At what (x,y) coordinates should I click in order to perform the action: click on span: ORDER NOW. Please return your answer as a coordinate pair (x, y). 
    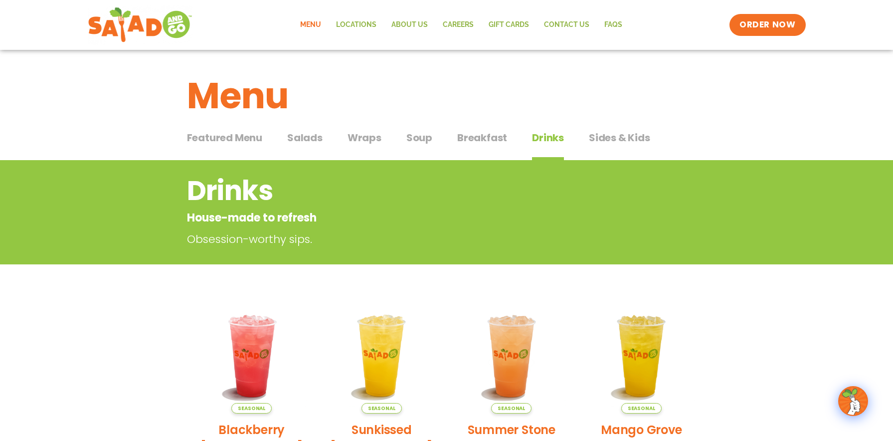
    Looking at the image, I should click on (768, 25).